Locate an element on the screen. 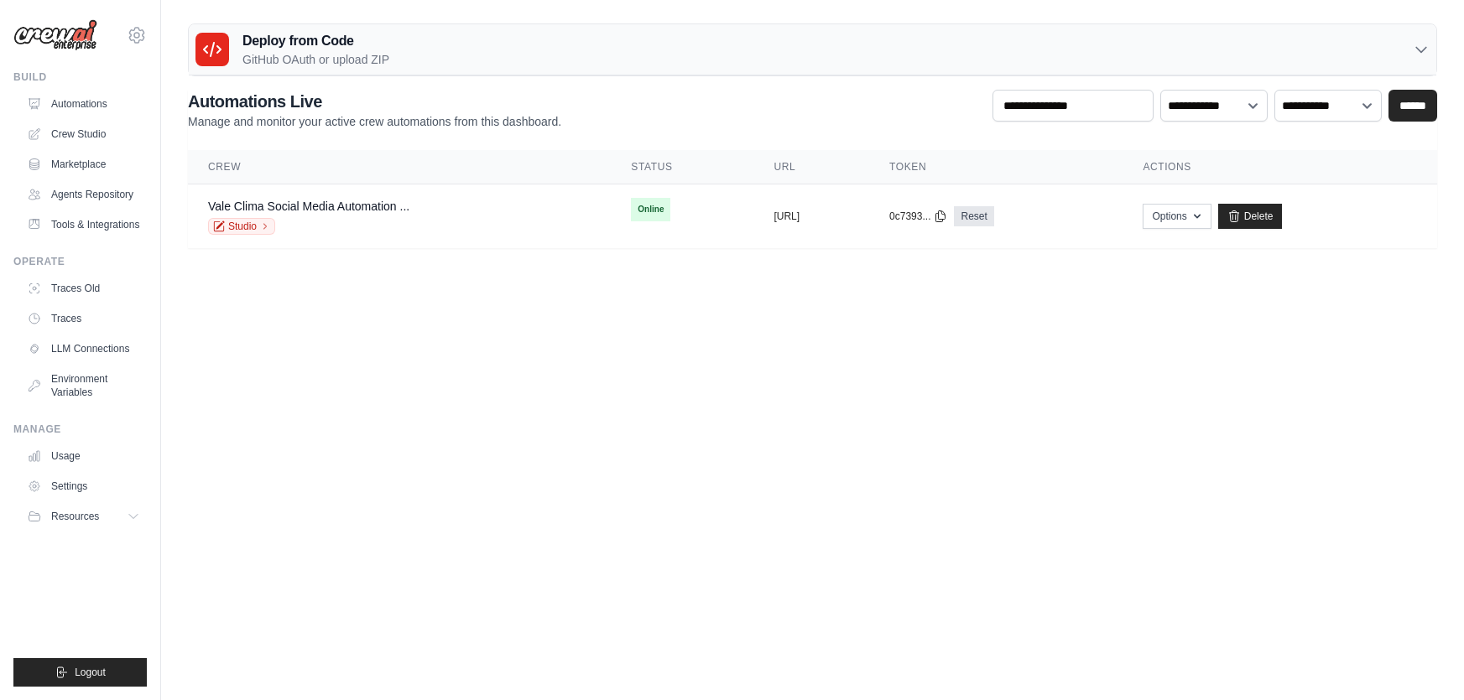 The height and width of the screenshot is (700, 1464). h3: Deploy from Code is located at coordinates (315, 41).